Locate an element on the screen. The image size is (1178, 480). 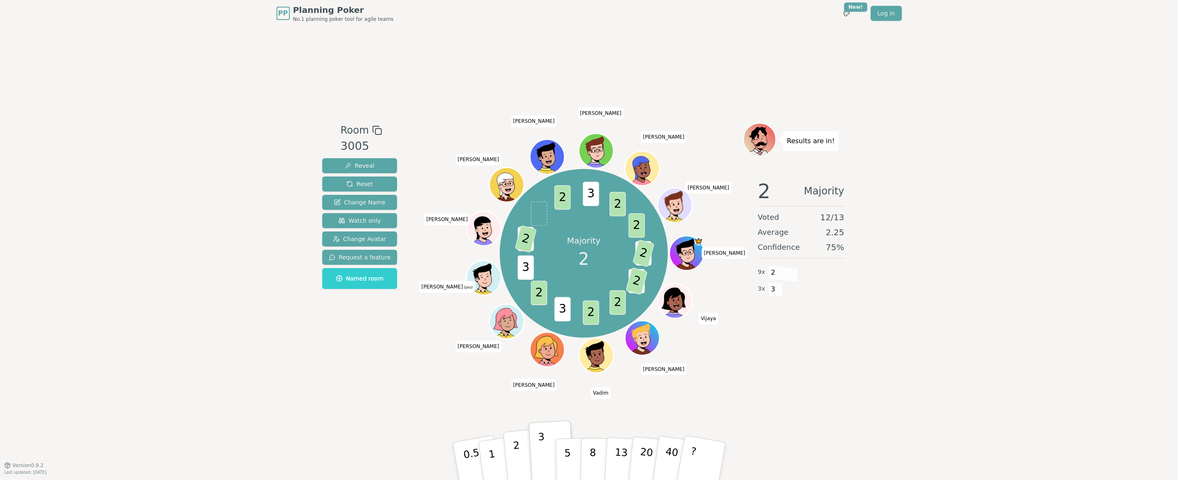
span: Voted is located at coordinates (769, 217).